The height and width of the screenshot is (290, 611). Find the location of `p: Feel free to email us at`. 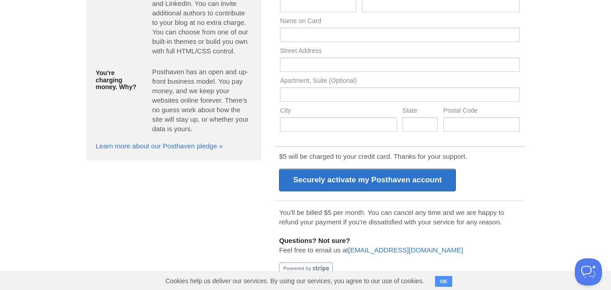

p: Feel free to email us at is located at coordinates (399, 245).